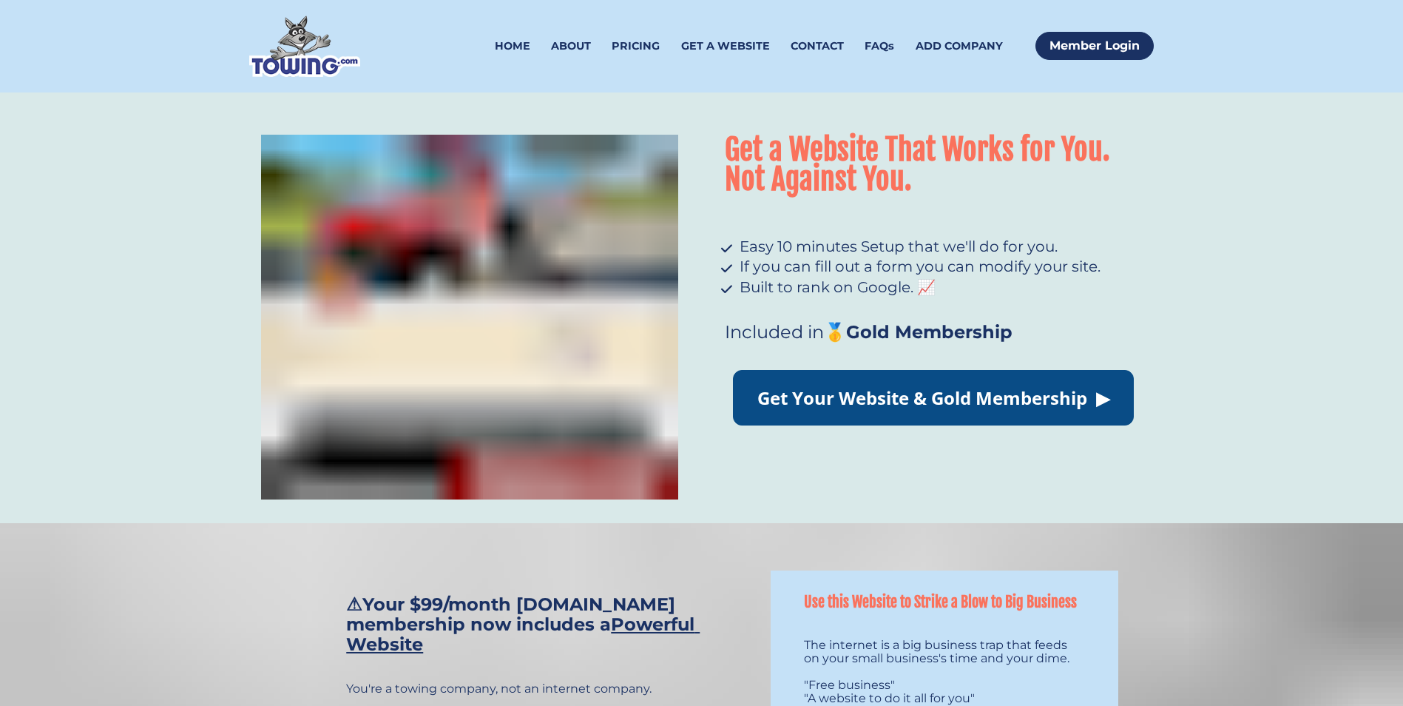  What do you see at coordinates (726, 46) in the screenshot?
I see `a: GET A WEBSITE` at bounding box center [726, 46].